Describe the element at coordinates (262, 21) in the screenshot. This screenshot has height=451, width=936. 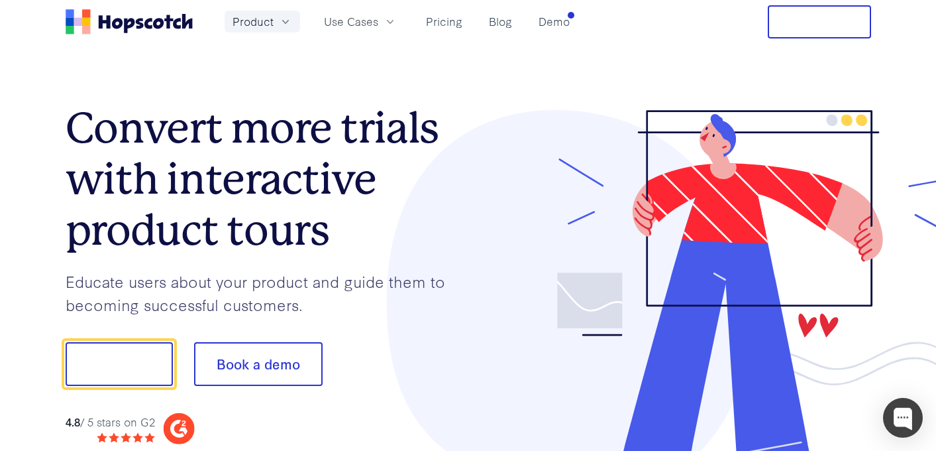
I see `button: Product` at that location.